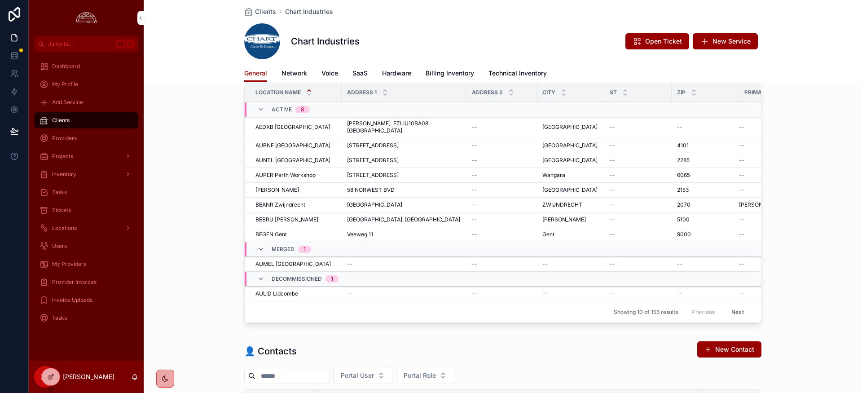 Image resolution: width=862 pixels, height=393 pixels. I want to click on a: Providers, so click(86, 138).